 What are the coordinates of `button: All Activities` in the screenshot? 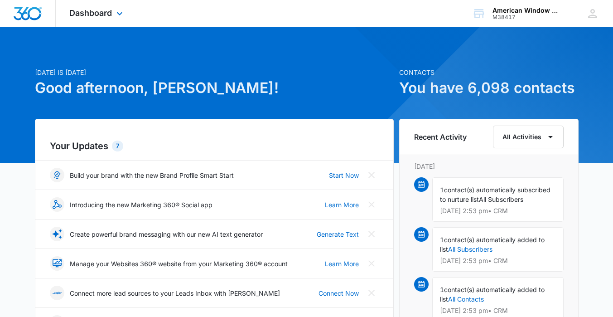 It's located at (528, 137).